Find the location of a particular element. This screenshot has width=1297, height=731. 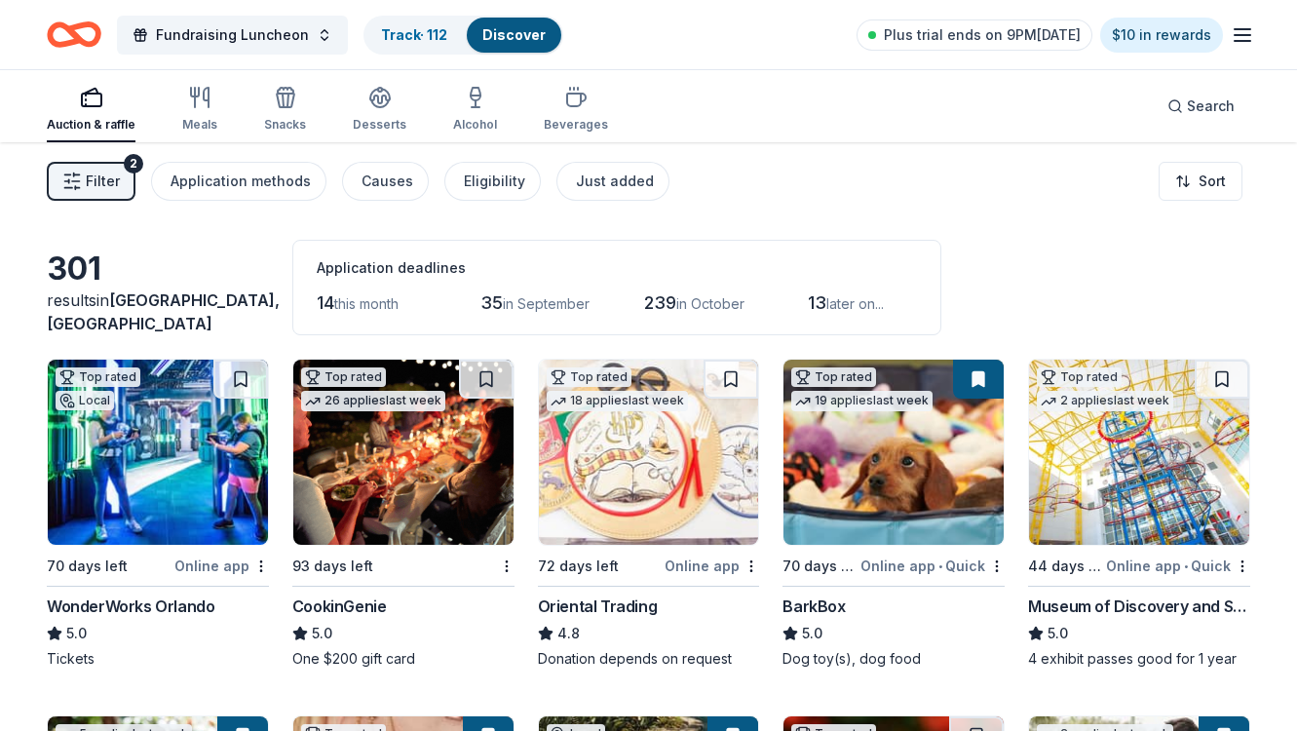

div: Snacks is located at coordinates (285, 125).